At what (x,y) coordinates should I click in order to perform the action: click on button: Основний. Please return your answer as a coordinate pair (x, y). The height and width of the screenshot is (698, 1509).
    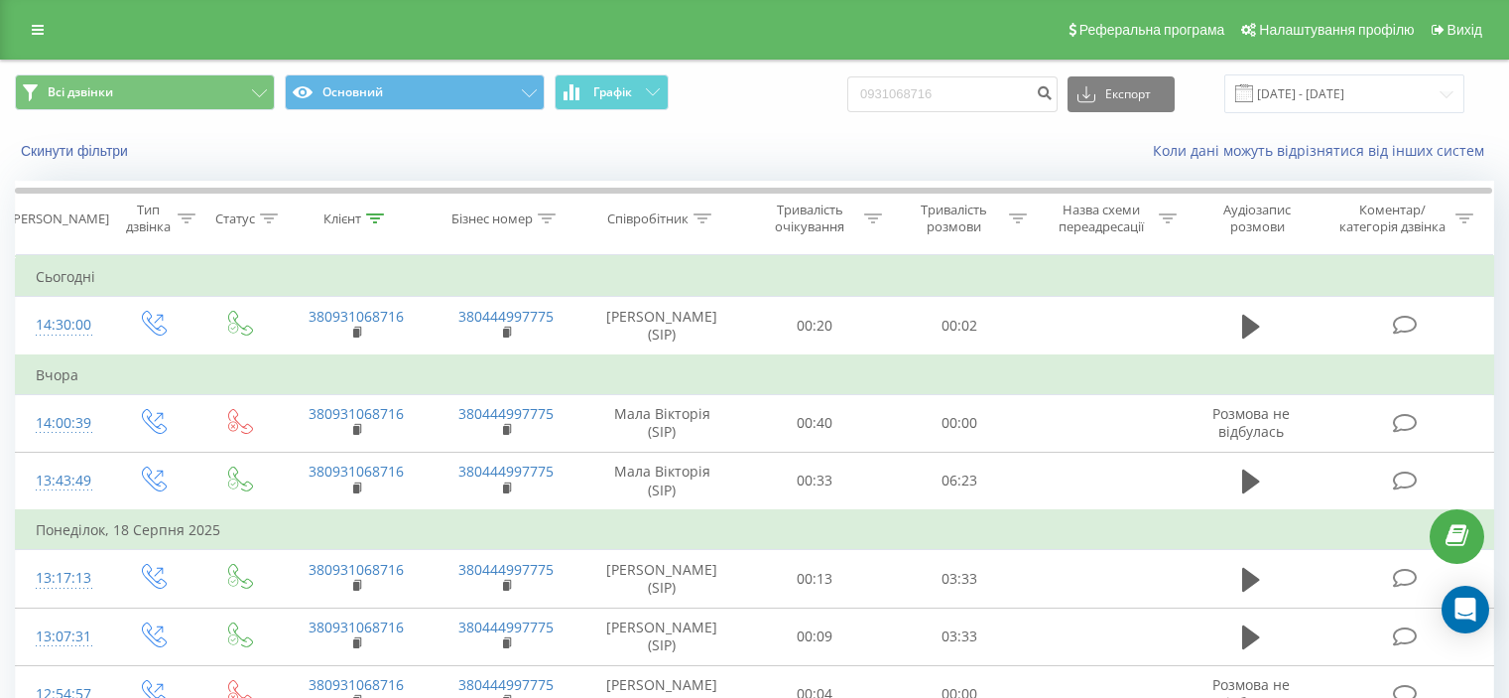
    Looking at the image, I should click on (415, 92).